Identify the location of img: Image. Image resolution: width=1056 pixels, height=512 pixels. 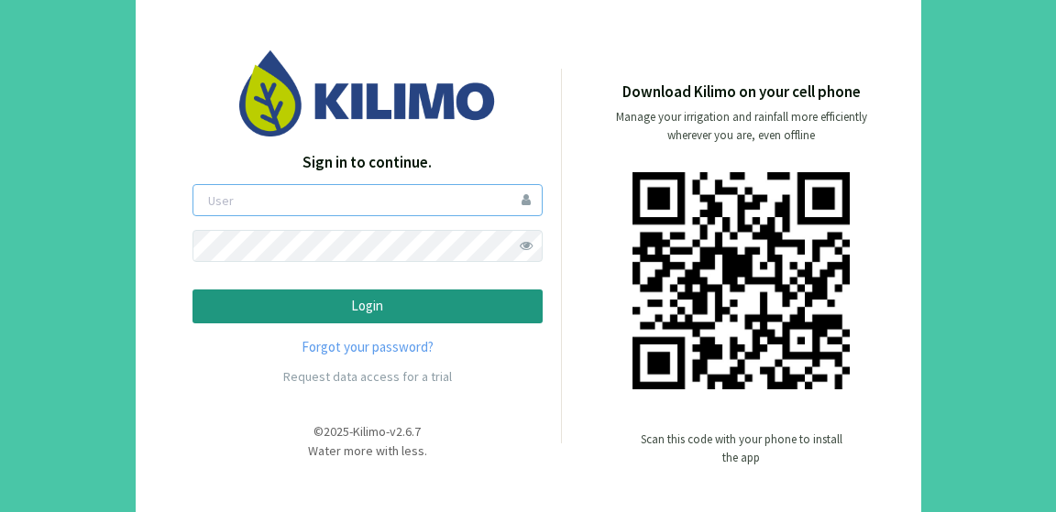
(367, 93).